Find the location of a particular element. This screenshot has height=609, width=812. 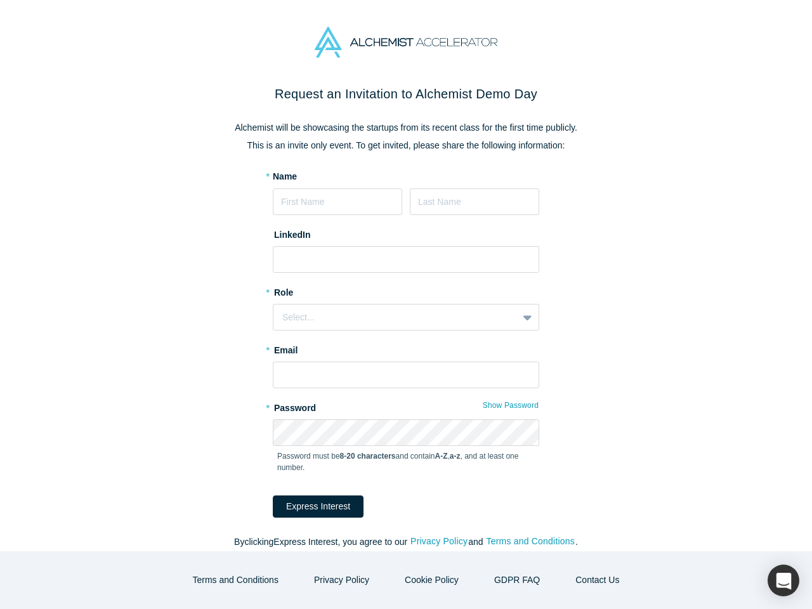

label: Password is located at coordinates (406, 406).